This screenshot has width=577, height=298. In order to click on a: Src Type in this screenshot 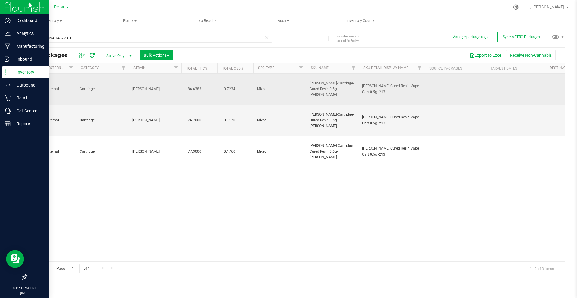, I will do `click(266, 68)`.